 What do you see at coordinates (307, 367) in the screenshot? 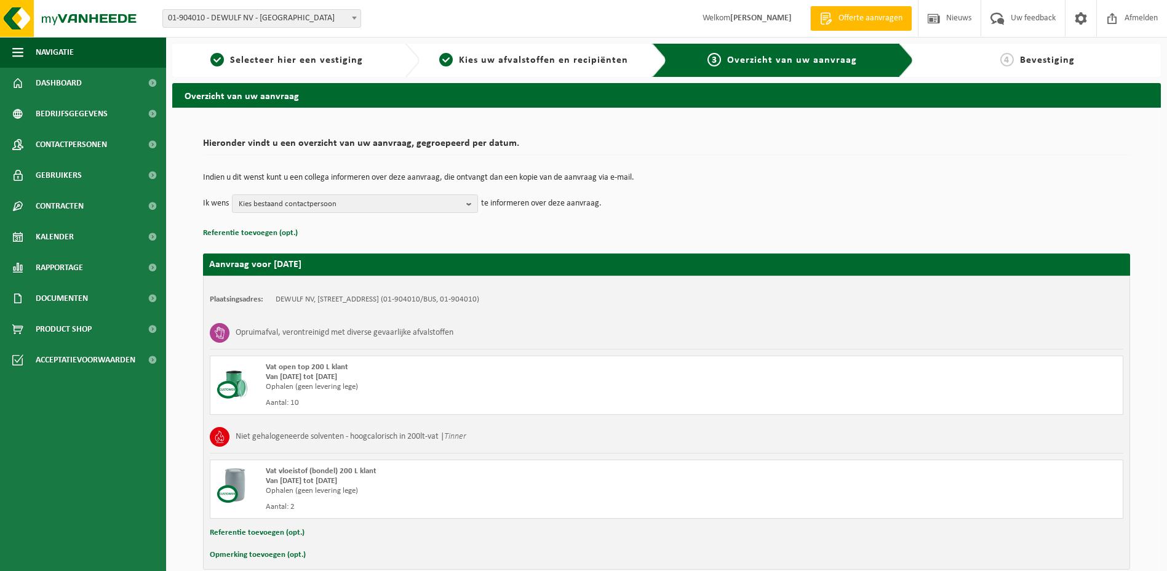
I see `span: Vat open top 200 L klant` at bounding box center [307, 367].